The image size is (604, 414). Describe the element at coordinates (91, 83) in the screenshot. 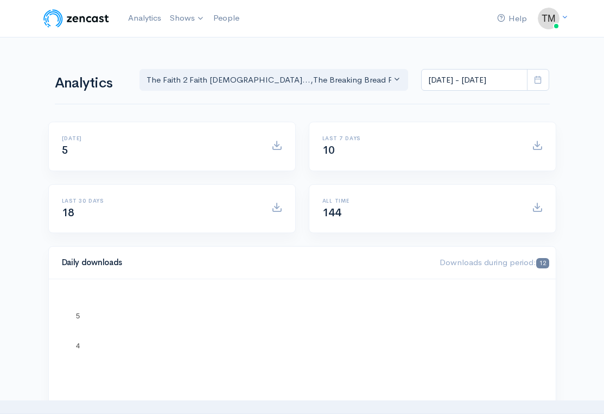

I see `h1: Analytics` at that location.